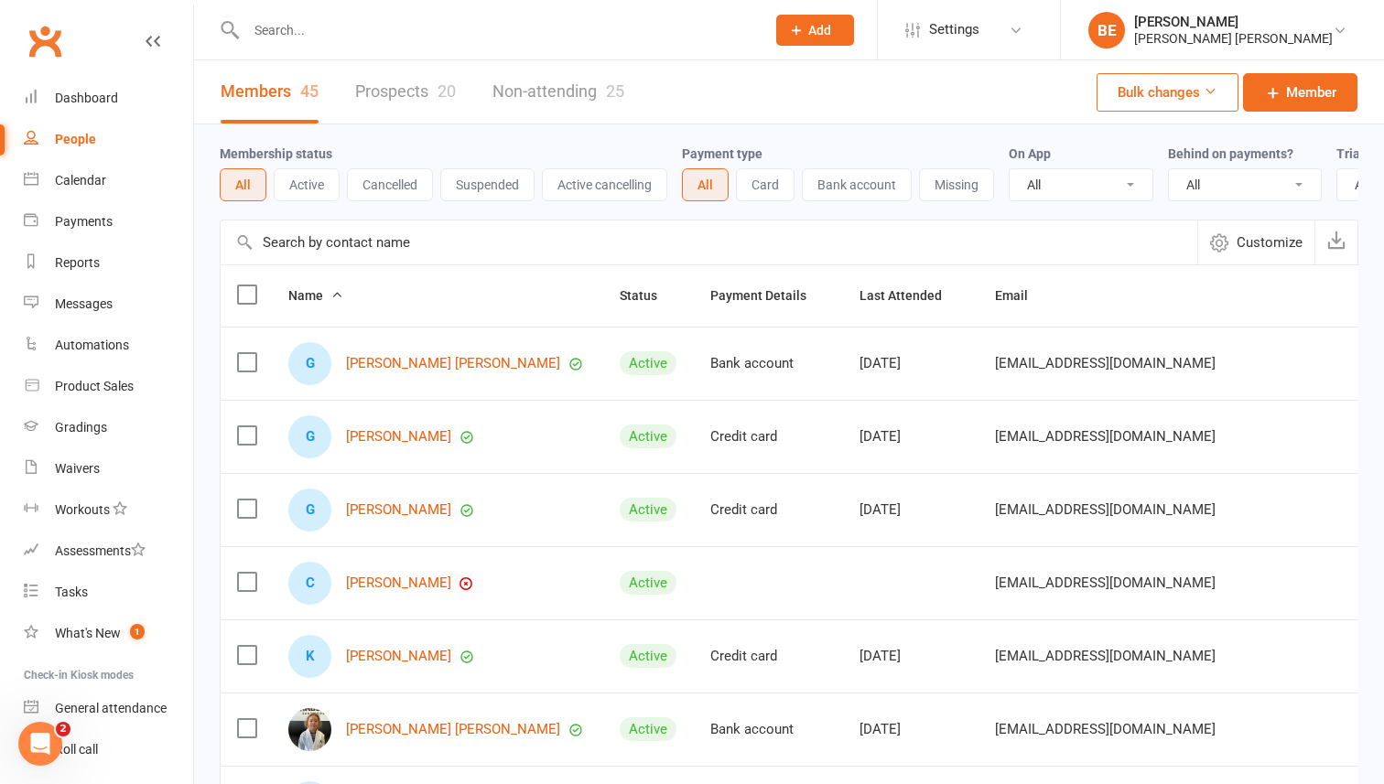  I want to click on div: People, so click(75, 139).